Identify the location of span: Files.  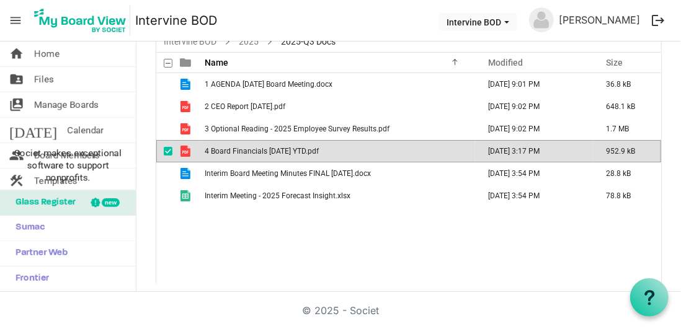
(44, 79).